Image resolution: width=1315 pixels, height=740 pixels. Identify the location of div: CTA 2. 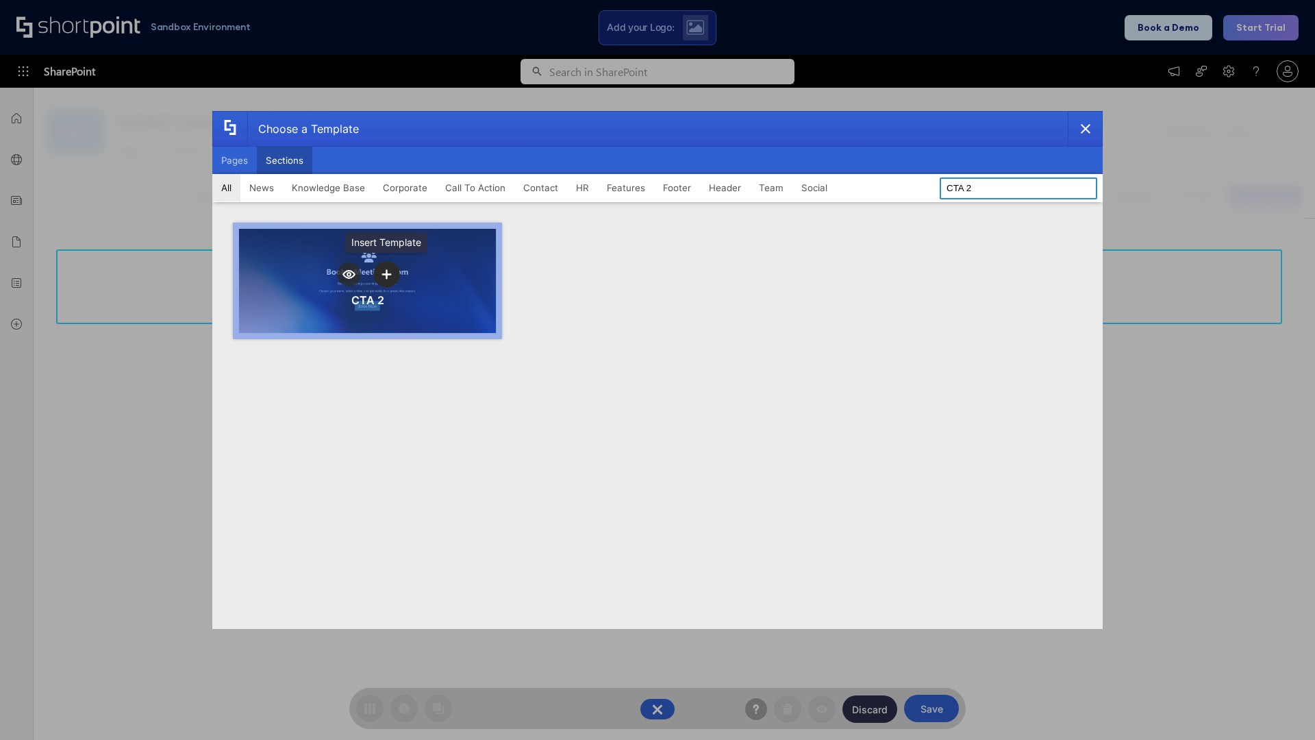
(368, 300).